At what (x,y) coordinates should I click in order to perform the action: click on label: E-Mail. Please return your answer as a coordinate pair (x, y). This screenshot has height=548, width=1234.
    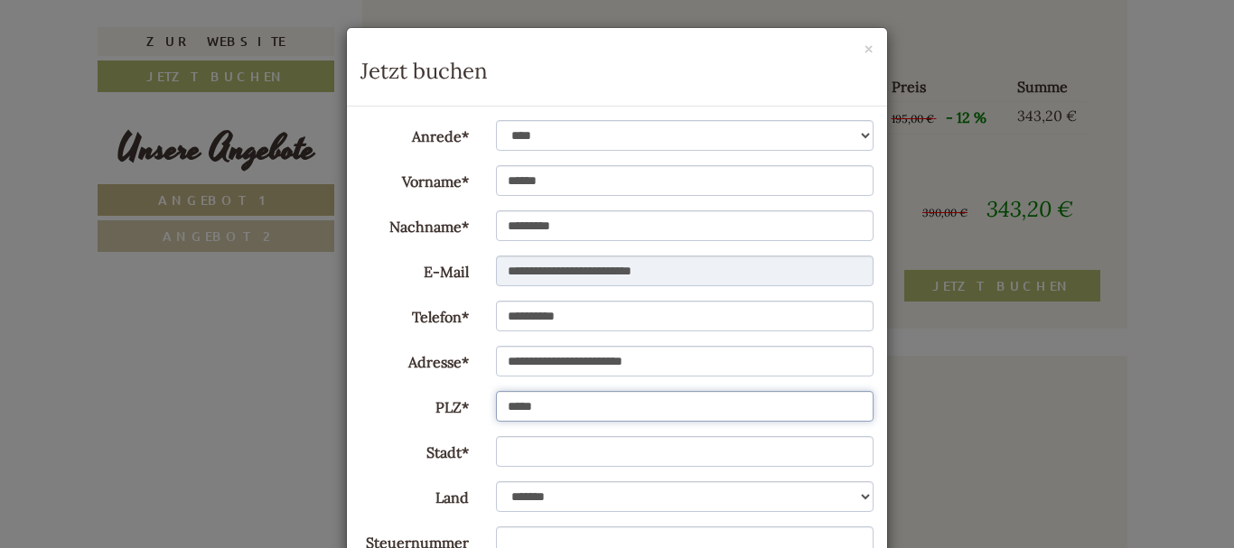
    Looking at the image, I should click on (414, 269).